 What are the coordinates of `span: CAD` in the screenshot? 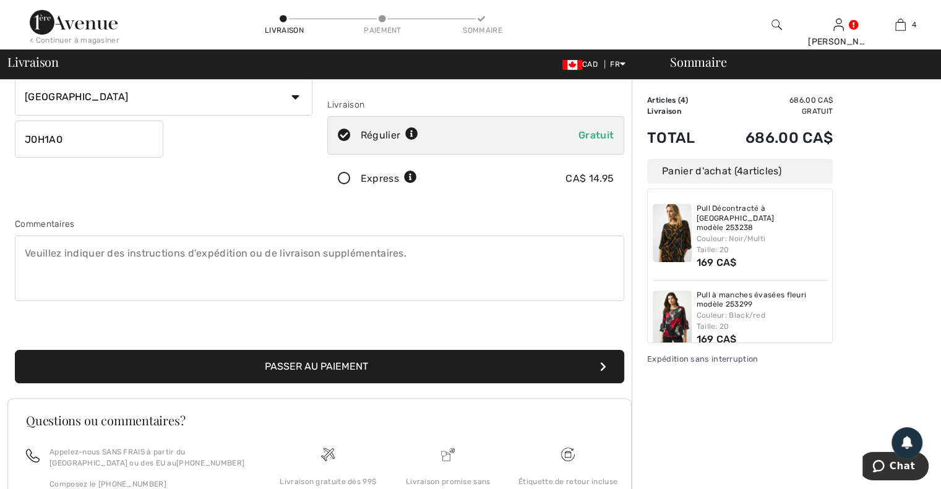 It's located at (582, 64).